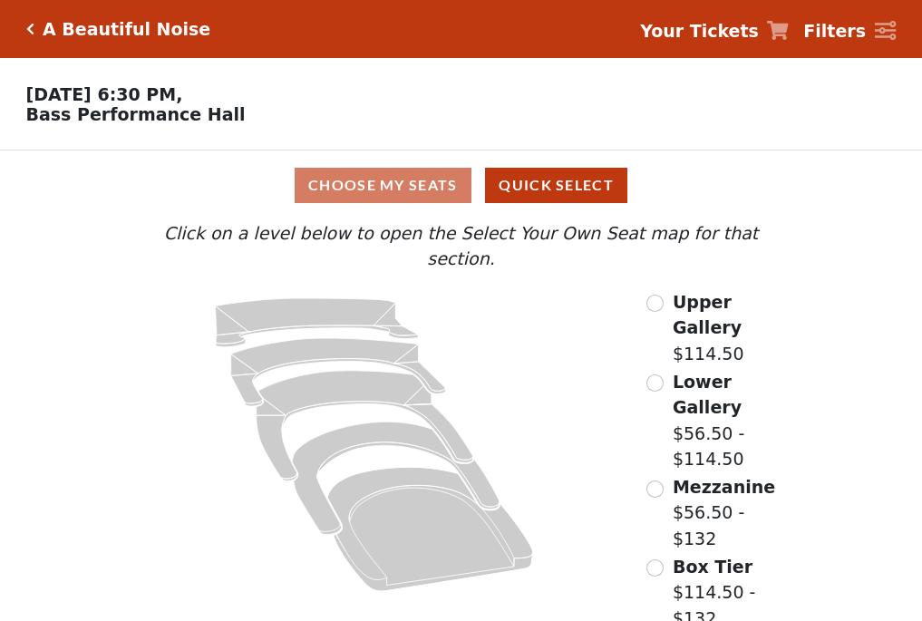 Image resolution: width=922 pixels, height=621 pixels. What do you see at coordinates (715, 31) in the screenshot?
I see `a: Your Tickets` at bounding box center [715, 31].